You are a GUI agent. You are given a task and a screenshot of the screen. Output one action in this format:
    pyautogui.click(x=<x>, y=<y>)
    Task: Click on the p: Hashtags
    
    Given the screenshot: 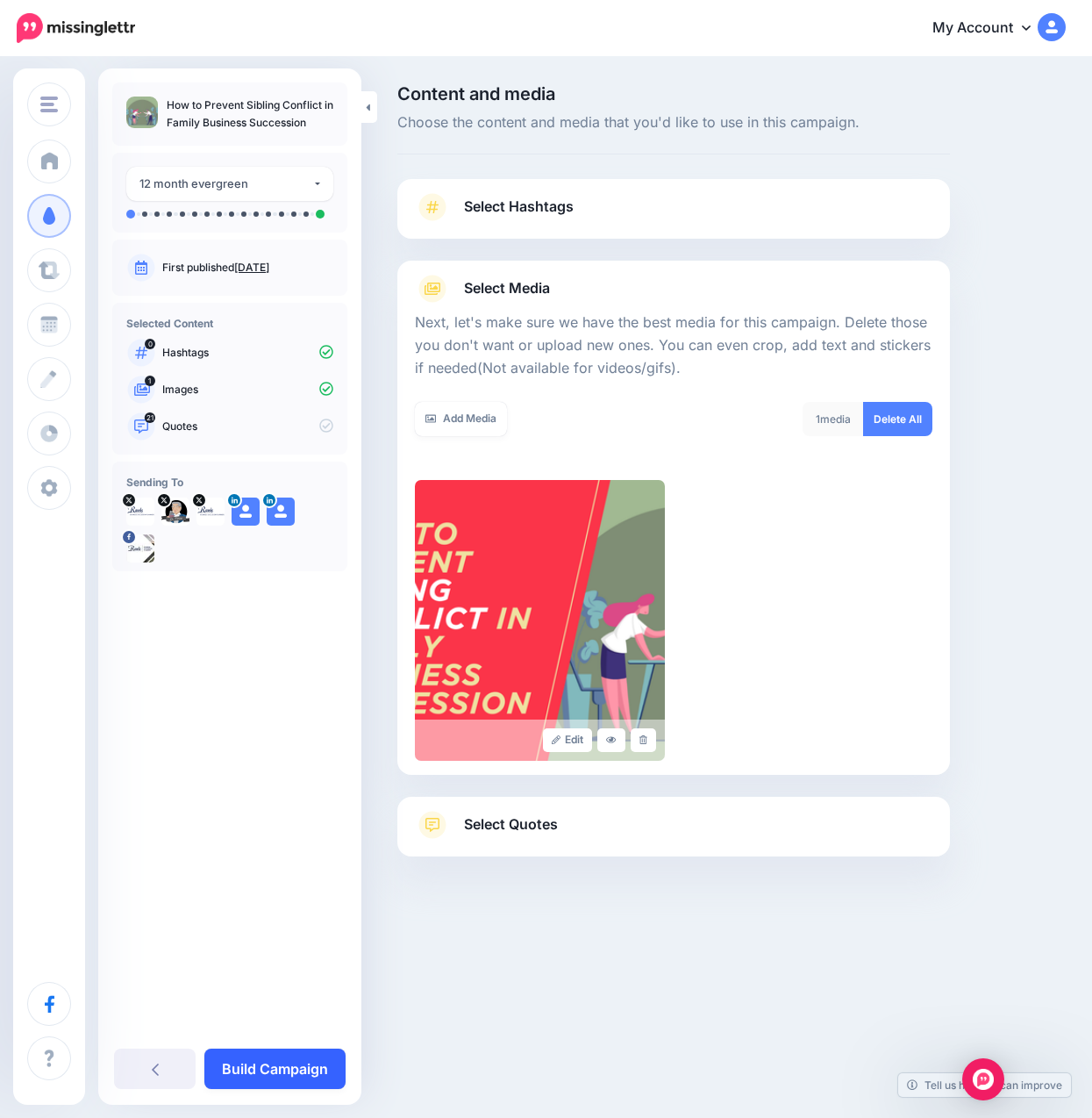 What is the action you would take?
    pyautogui.click(x=248, y=352)
    